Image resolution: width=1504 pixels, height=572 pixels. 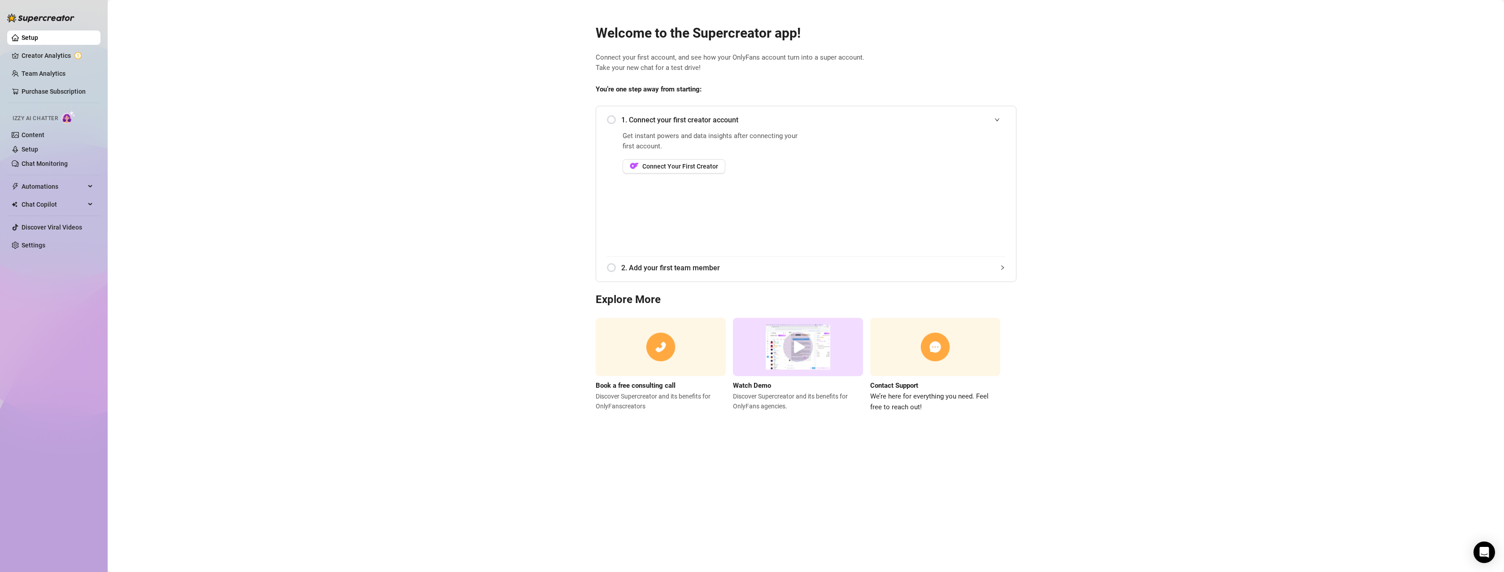 What do you see at coordinates (53, 91) in the screenshot?
I see `a: Purchase Subscription` at bounding box center [53, 91].